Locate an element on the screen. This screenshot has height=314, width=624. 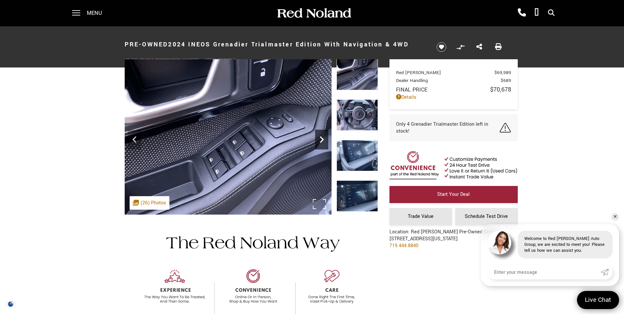
span: $69,989 is located at coordinates (503, 72).